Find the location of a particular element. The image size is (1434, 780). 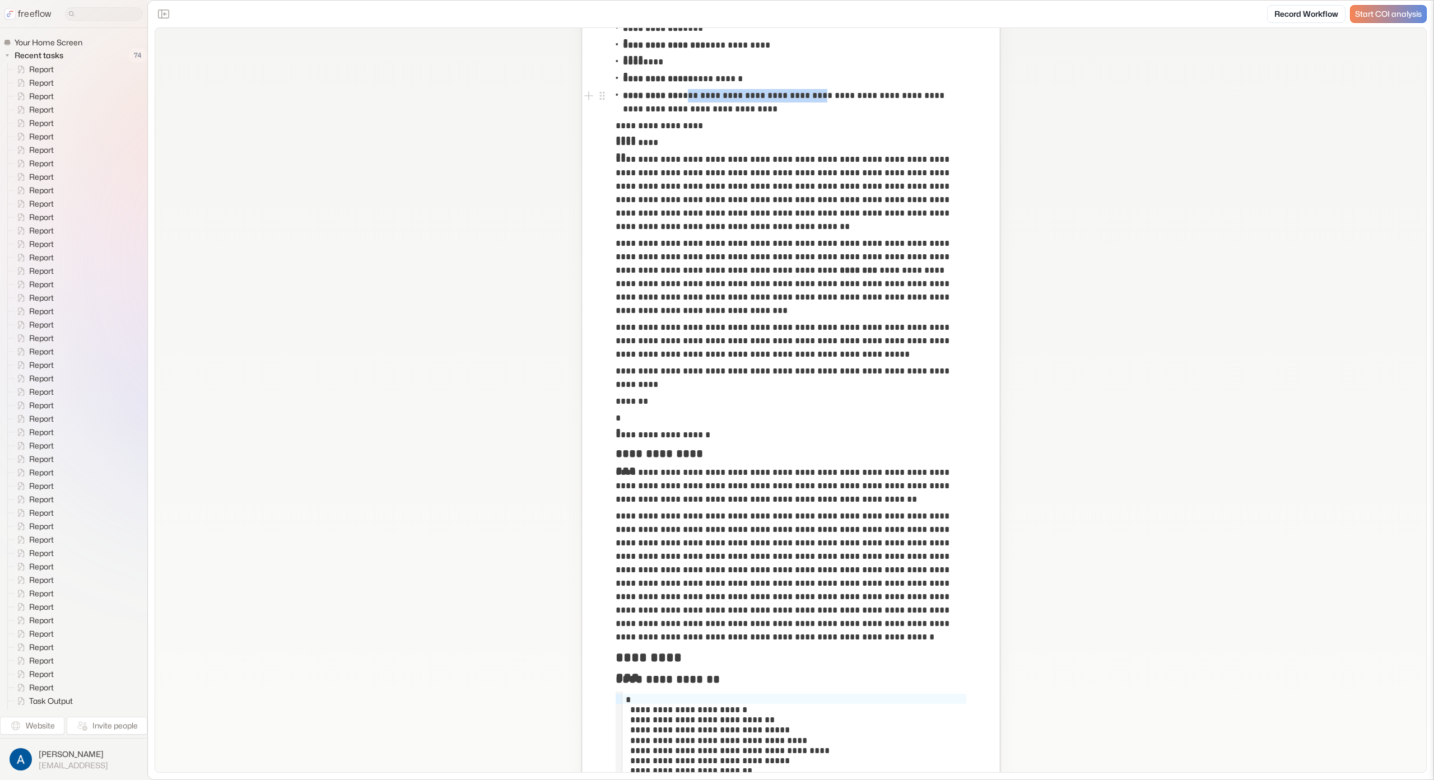

button: Add block is located at coordinates (589, 96).